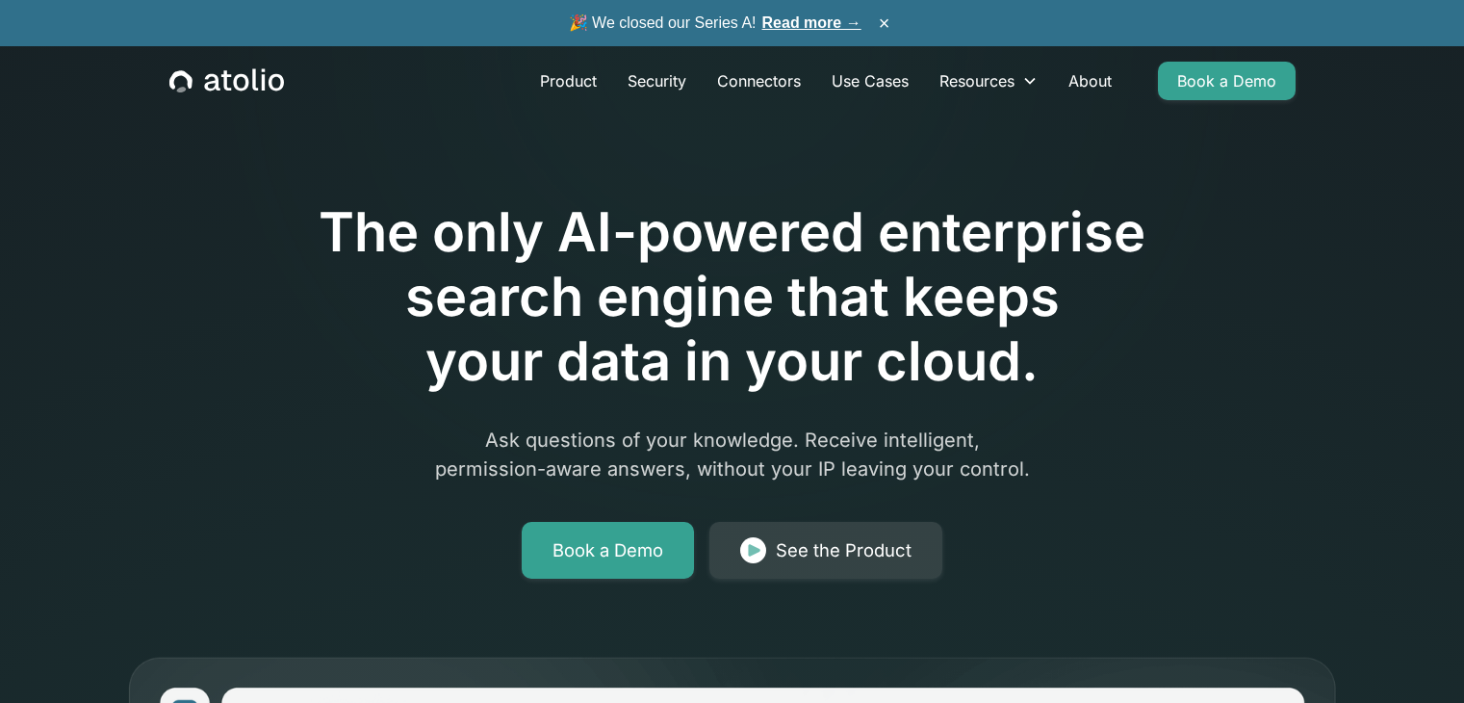 The height and width of the screenshot is (703, 1464). Describe the element at coordinates (568, 81) in the screenshot. I see `a: Product` at that location.